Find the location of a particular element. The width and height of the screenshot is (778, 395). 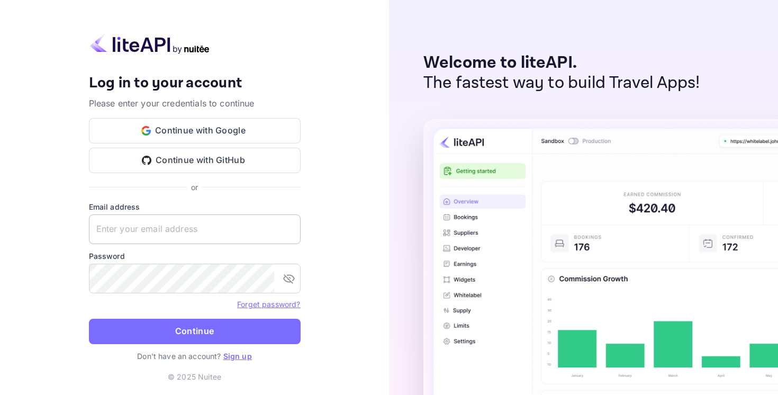

p: © 2025 Nuitee is located at coordinates (194, 376).